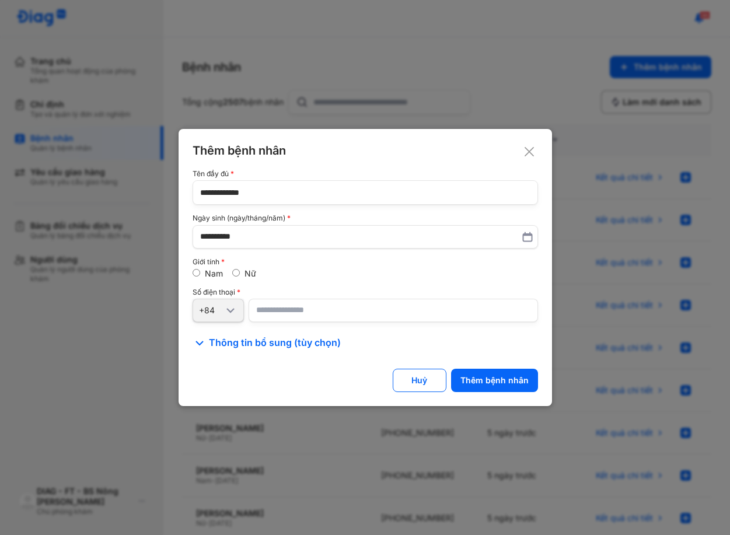 The width and height of the screenshot is (730, 535). What do you see at coordinates (420, 380) in the screenshot?
I see `button: Huỷ` at bounding box center [420, 380].